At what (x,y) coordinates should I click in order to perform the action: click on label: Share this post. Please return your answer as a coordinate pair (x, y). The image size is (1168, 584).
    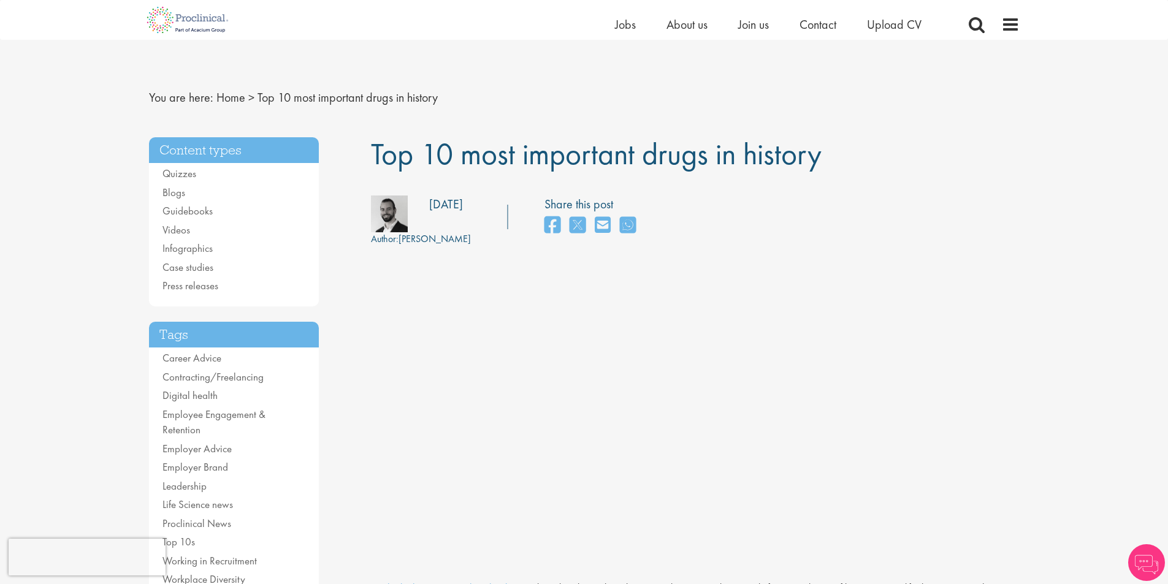
    Looking at the image, I should click on (593, 204).